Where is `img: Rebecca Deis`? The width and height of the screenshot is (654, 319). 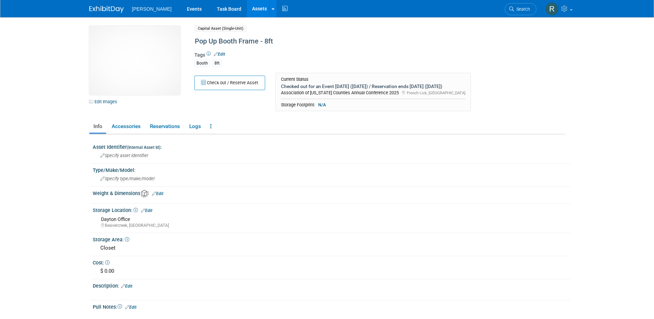 img: Rebecca Deis is located at coordinates (552, 9).